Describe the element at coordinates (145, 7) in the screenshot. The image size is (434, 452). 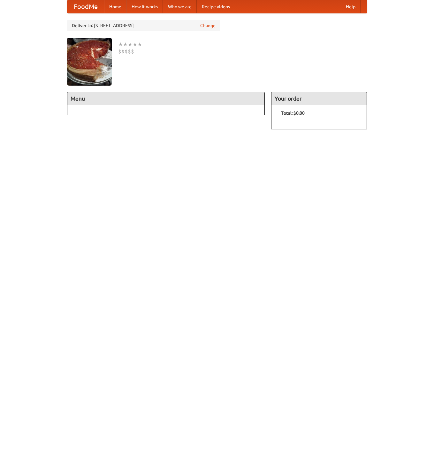
I see `a: How it works` at that location.